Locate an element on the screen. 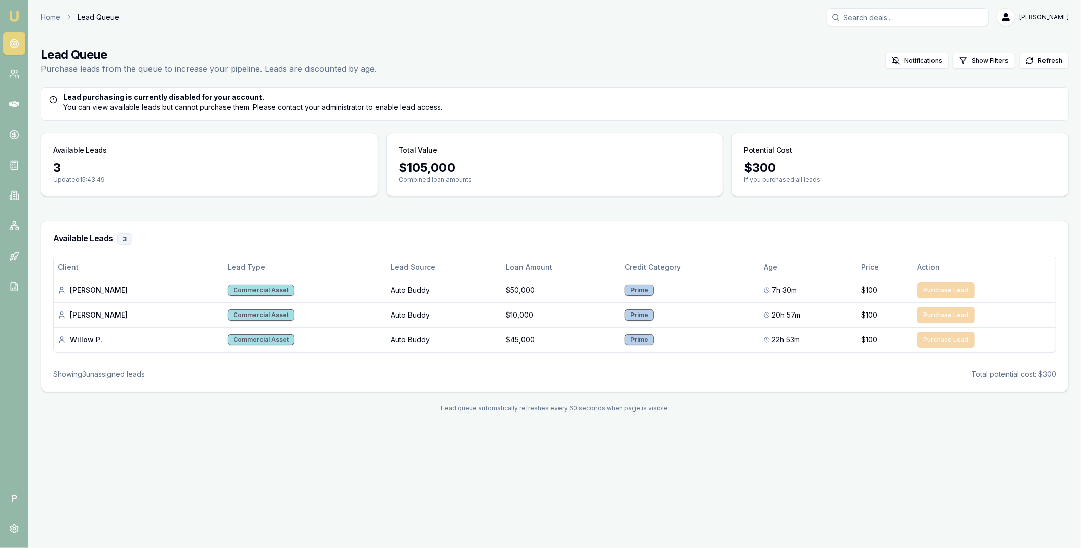 The height and width of the screenshot is (548, 1081). th: Credit Category is located at coordinates (690, 268).